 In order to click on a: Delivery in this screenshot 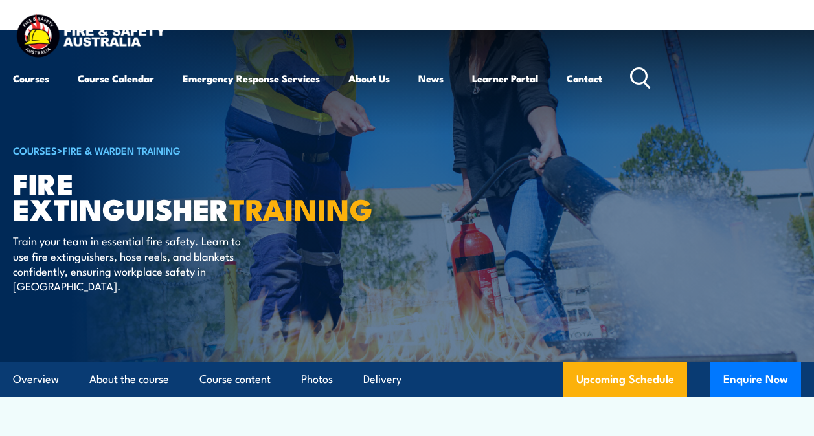, I will do `click(382, 379)`.